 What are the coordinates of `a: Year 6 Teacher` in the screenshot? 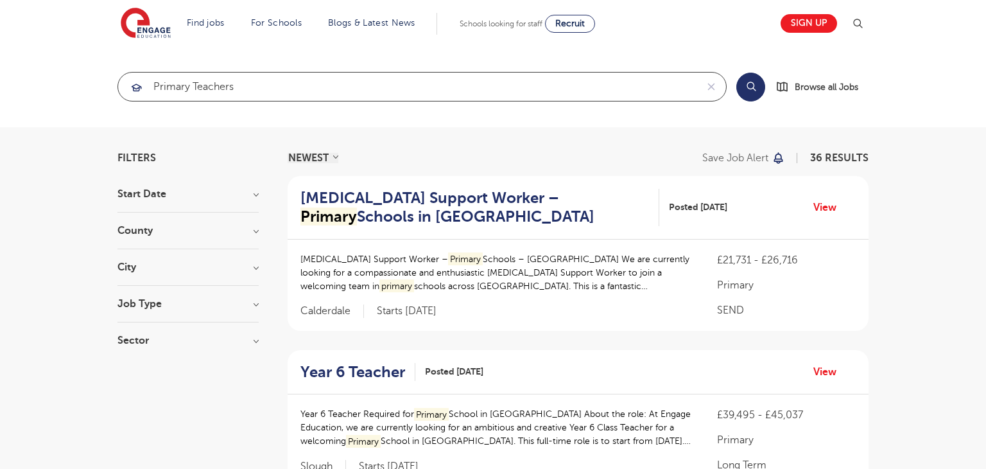 It's located at (358, 372).